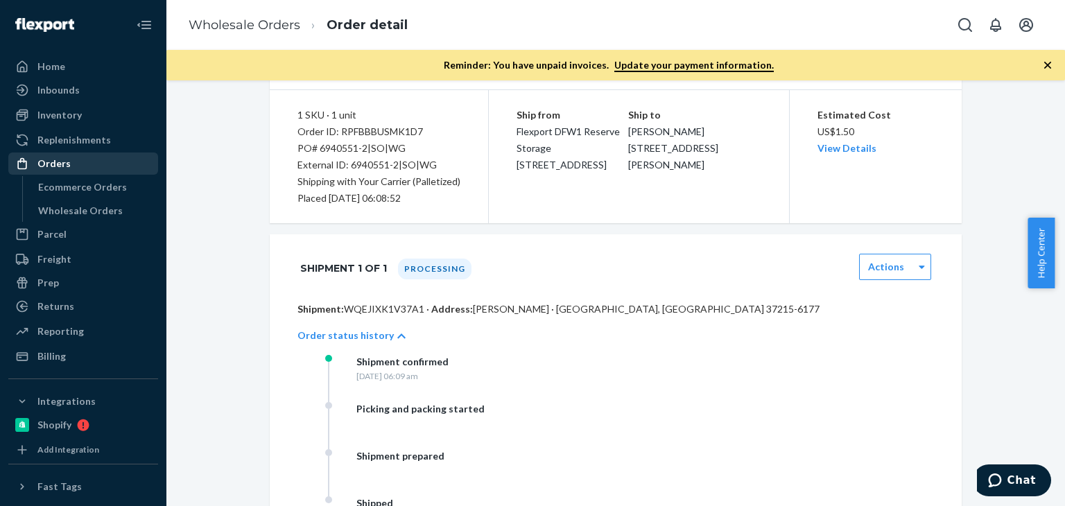 This screenshot has width=1065, height=506. Describe the element at coordinates (60, 115) in the screenshot. I see `div: Inventory` at that location.